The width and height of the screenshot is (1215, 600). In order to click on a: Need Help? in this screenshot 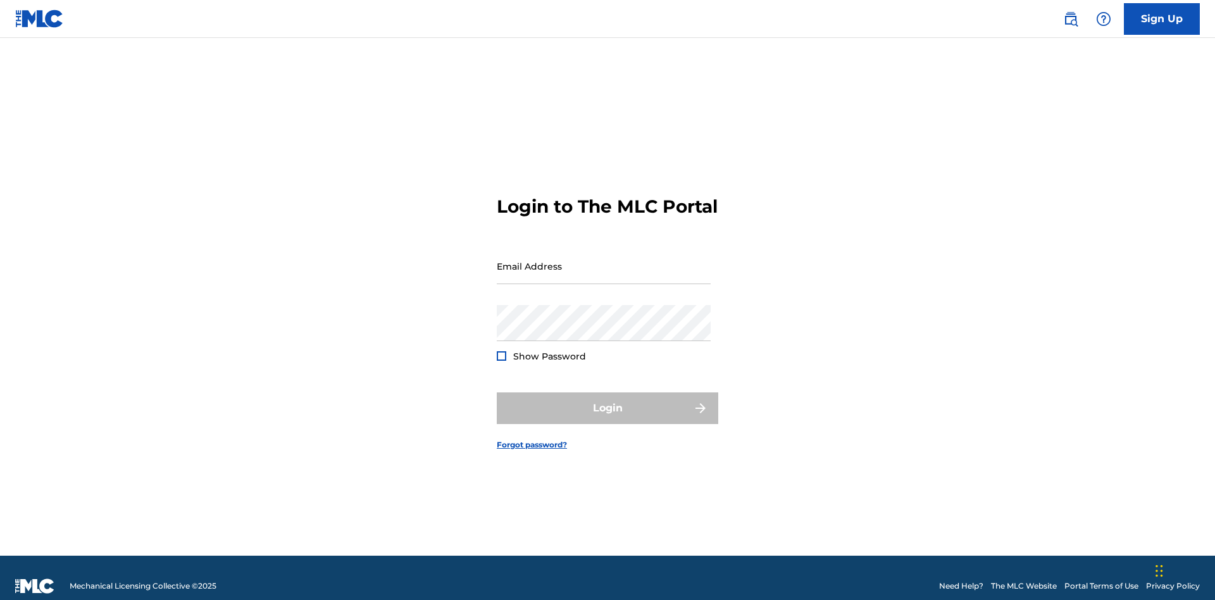, I will do `click(962, 586)`.